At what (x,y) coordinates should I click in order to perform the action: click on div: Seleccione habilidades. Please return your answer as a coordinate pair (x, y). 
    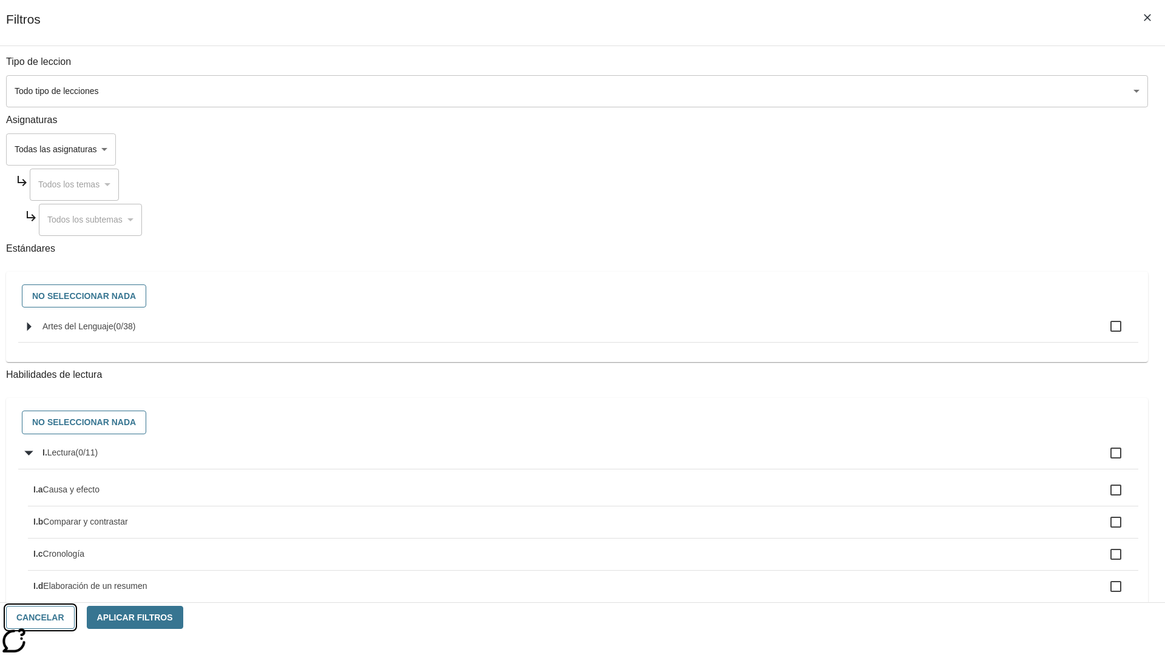
    Looking at the image, I should click on (577, 422).